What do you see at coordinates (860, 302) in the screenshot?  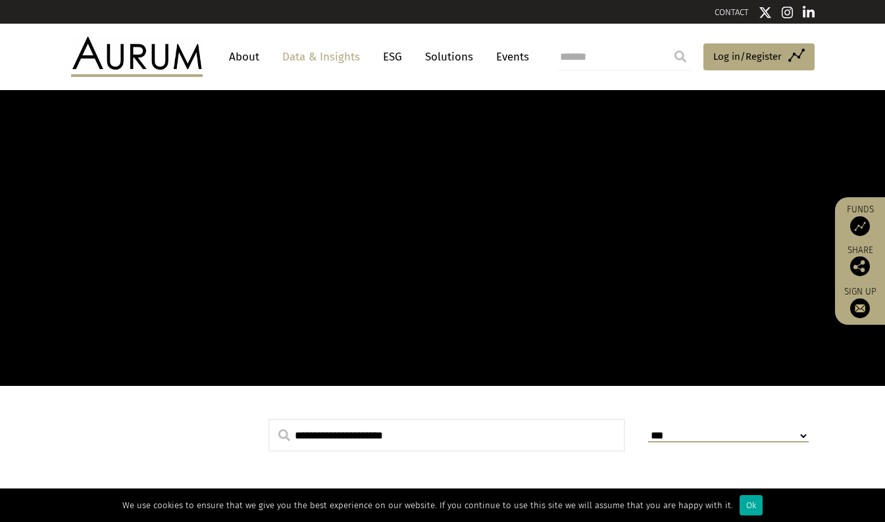 I see `a: Sign up` at bounding box center [860, 302].